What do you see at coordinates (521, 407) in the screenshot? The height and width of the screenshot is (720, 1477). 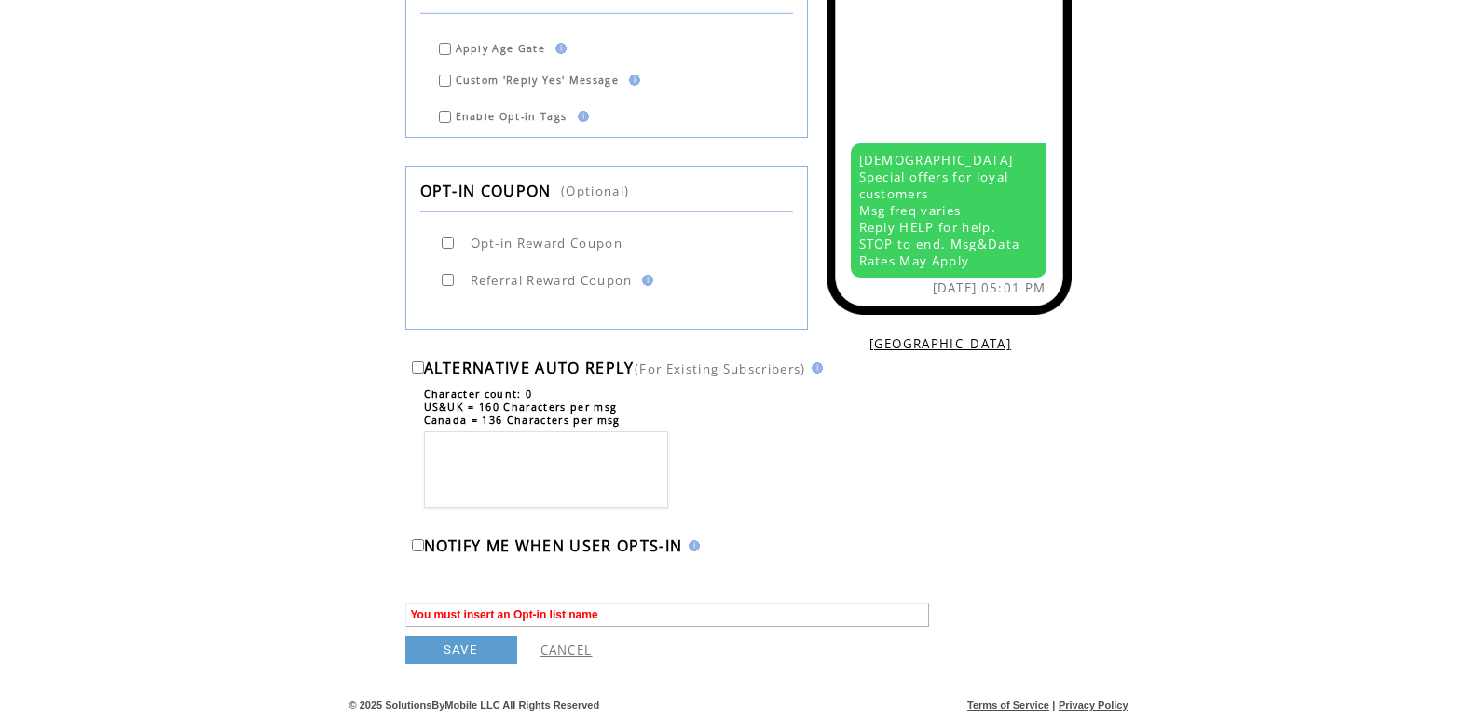 I see `span: US&UK = 160 Characters per msg` at bounding box center [521, 407].